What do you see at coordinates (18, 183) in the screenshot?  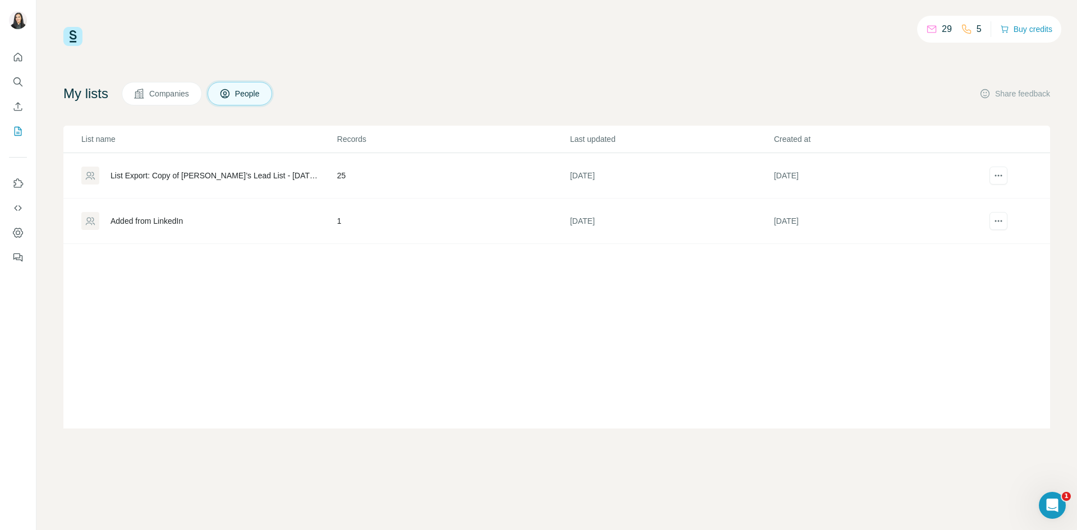 I see `button: Use Surfe on LinkedIn` at bounding box center [18, 183].